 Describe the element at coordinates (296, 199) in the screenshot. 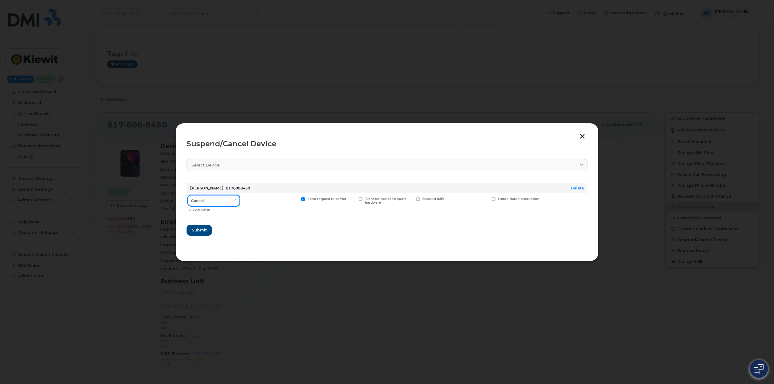

I see `input: Send request to carrier` at that location.